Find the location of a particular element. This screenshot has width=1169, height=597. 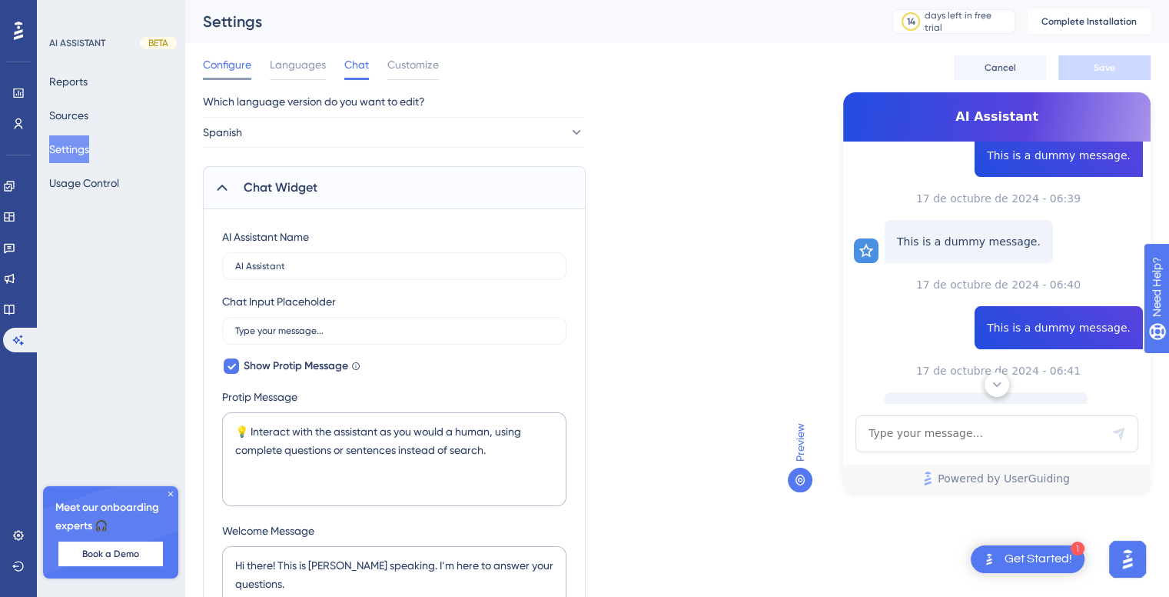

span: Languages is located at coordinates (297, 65).